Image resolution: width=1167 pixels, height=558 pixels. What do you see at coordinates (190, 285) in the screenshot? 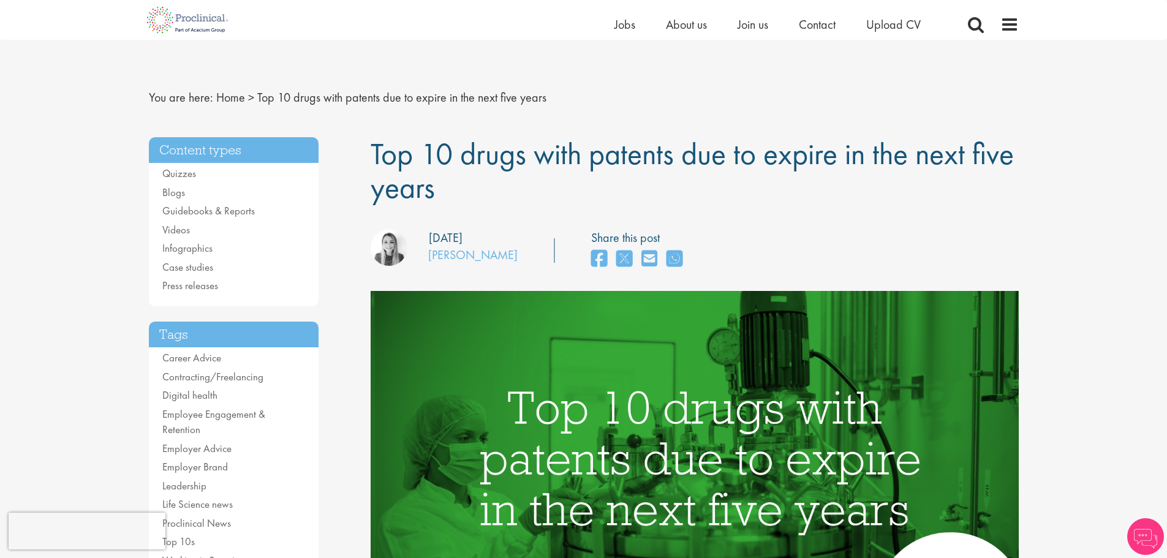
I see `a: Press releases` at bounding box center [190, 285].